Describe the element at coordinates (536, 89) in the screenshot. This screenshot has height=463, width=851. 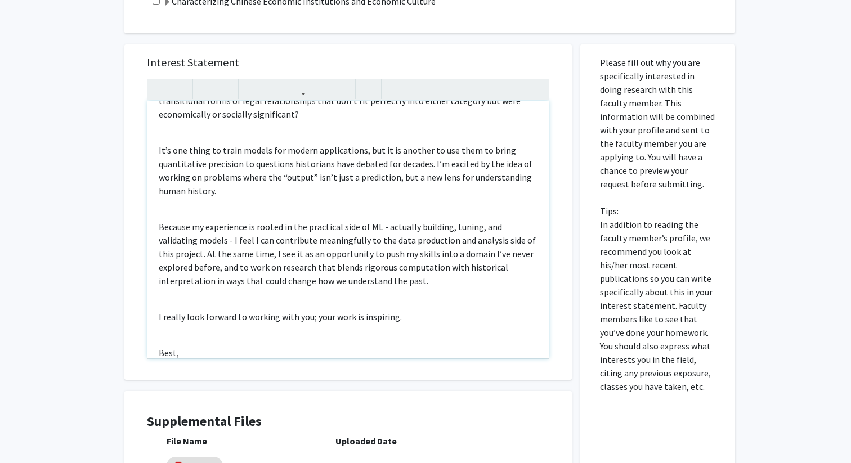
I see `button: Fullscreen` at that location.